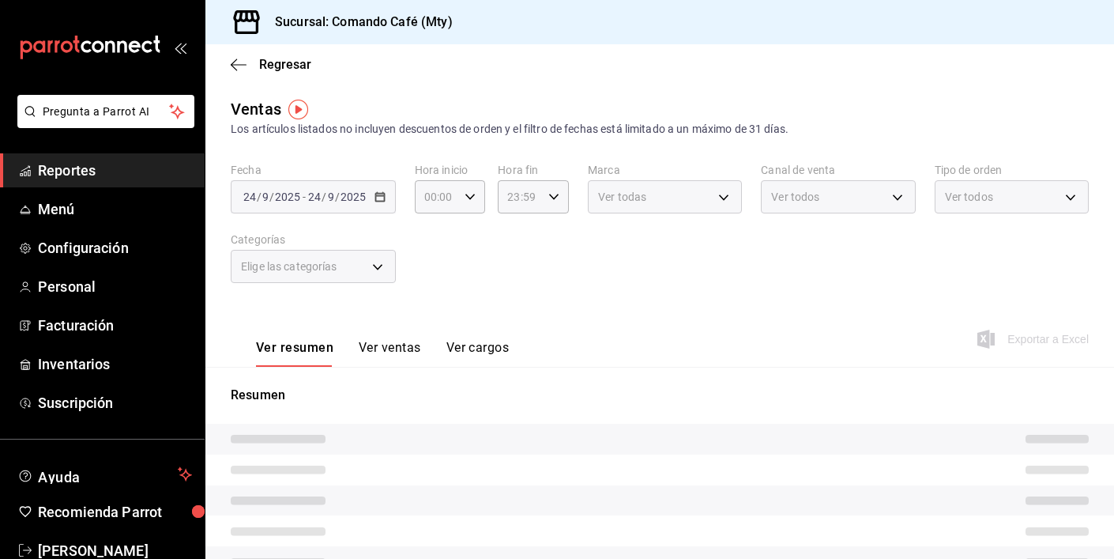  I want to click on p: Resumen, so click(660, 395).